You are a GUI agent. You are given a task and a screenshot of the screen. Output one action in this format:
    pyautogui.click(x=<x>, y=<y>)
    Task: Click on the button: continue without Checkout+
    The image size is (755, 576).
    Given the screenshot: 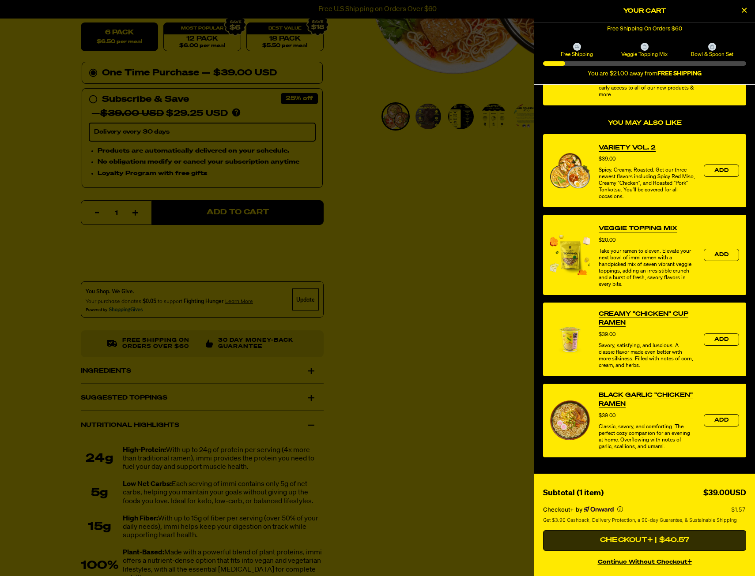 What is the action you would take?
    pyautogui.click(x=644, y=561)
    